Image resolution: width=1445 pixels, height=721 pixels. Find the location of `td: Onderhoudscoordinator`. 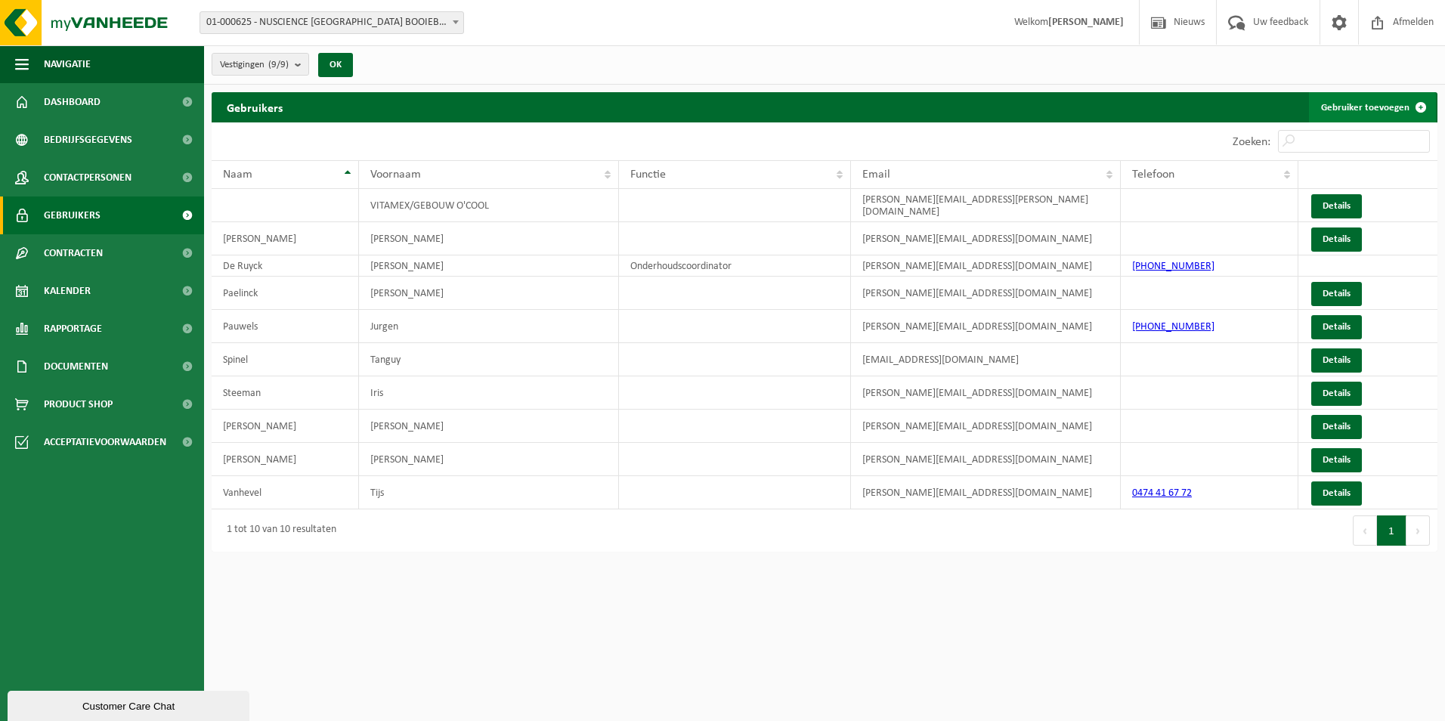

td: Onderhoudscoordinator is located at coordinates (735, 266).